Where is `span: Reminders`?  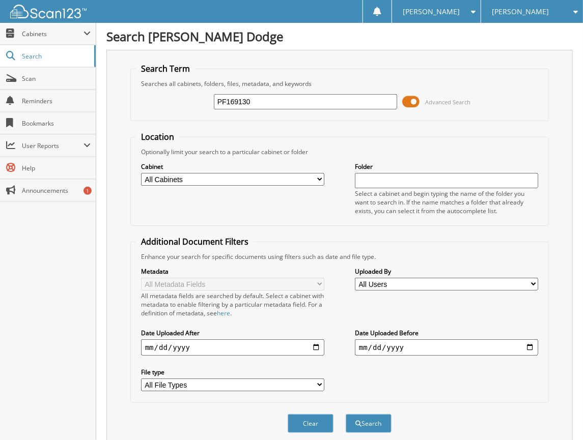
span: Reminders is located at coordinates (56, 101).